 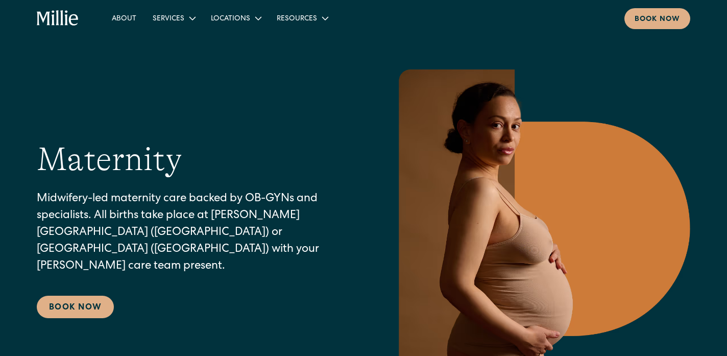 I want to click on a: Book now, so click(x=657, y=18).